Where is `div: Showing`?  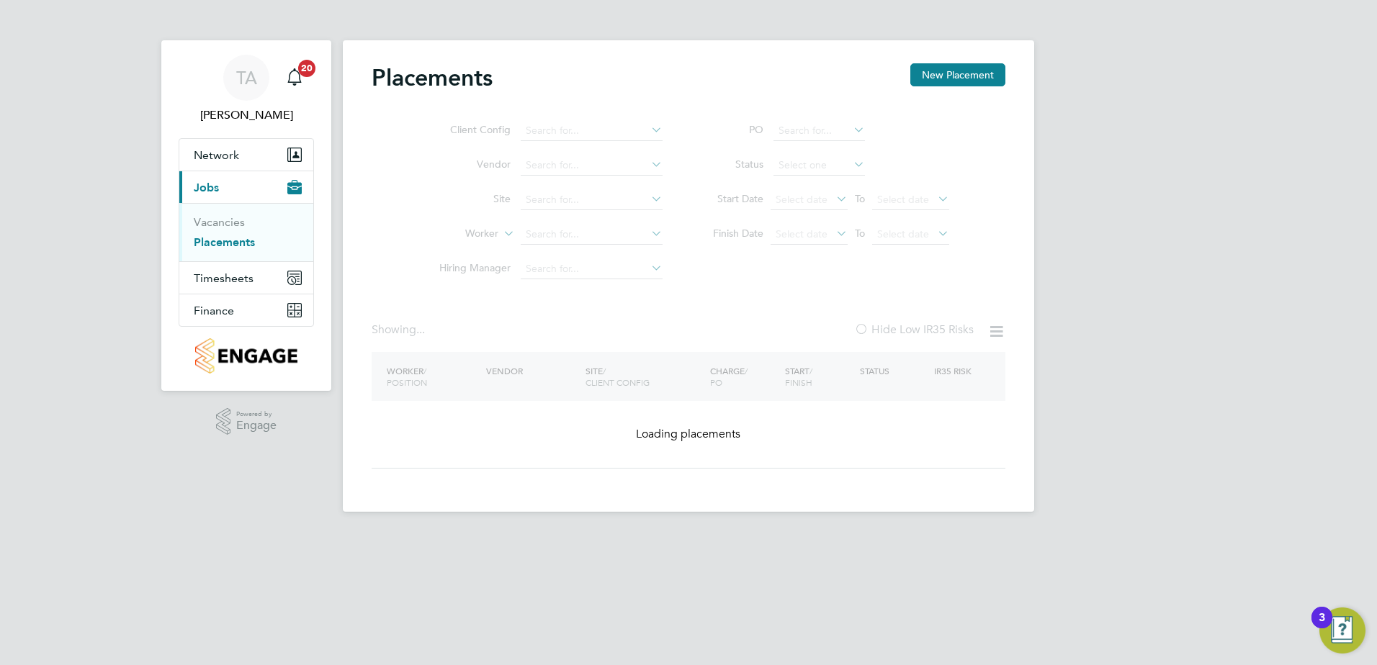
div: Showing is located at coordinates (400, 330).